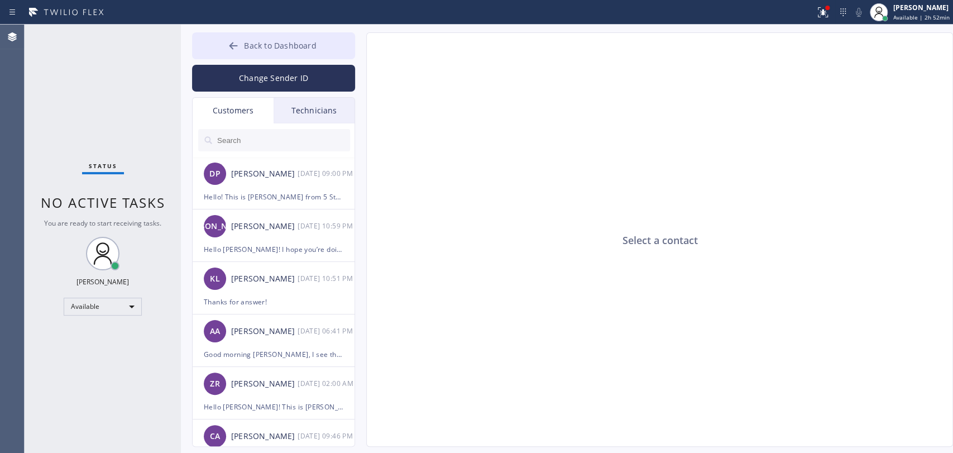 This screenshot has width=953, height=453. I want to click on div: Customers, so click(233, 110).